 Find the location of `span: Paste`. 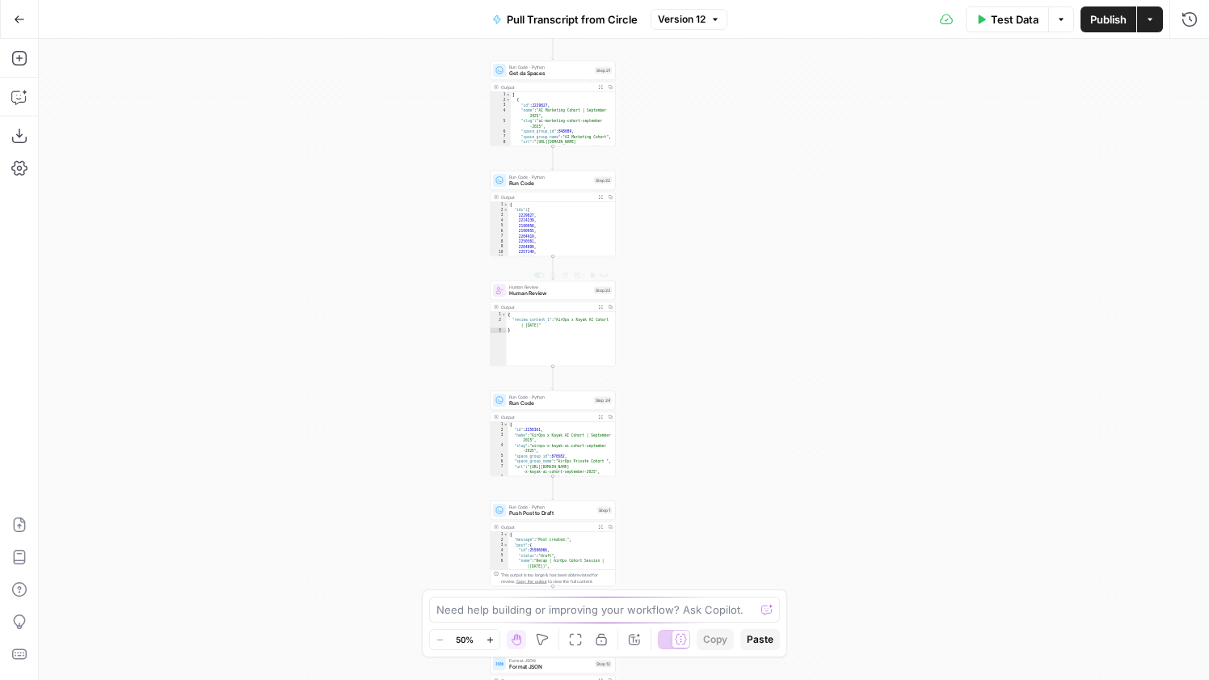

span: Paste is located at coordinates (760, 639).